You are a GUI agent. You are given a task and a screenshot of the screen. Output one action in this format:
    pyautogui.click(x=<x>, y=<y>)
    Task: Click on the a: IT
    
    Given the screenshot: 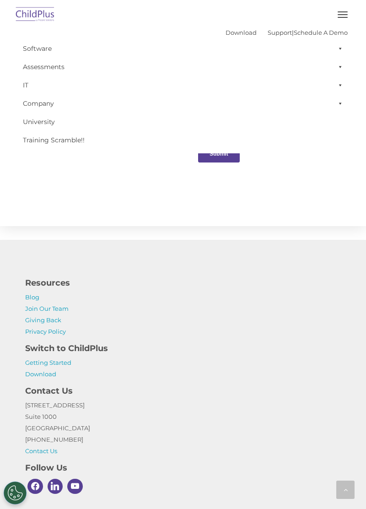 What is the action you would take?
    pyautogui.click(x=183, y=85)
    